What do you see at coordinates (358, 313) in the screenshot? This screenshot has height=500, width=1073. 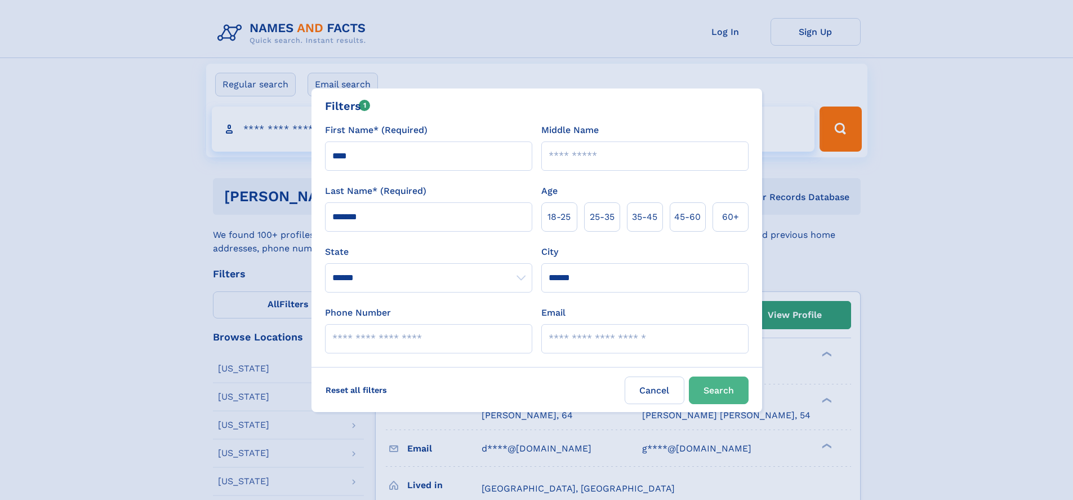 I see `label: Phone Number` at bounding box center [358, 313].